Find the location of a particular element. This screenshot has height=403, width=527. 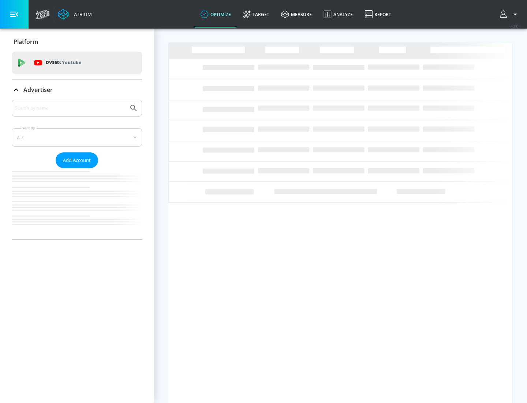

label: Sort By is located at coordinates (29, 128).